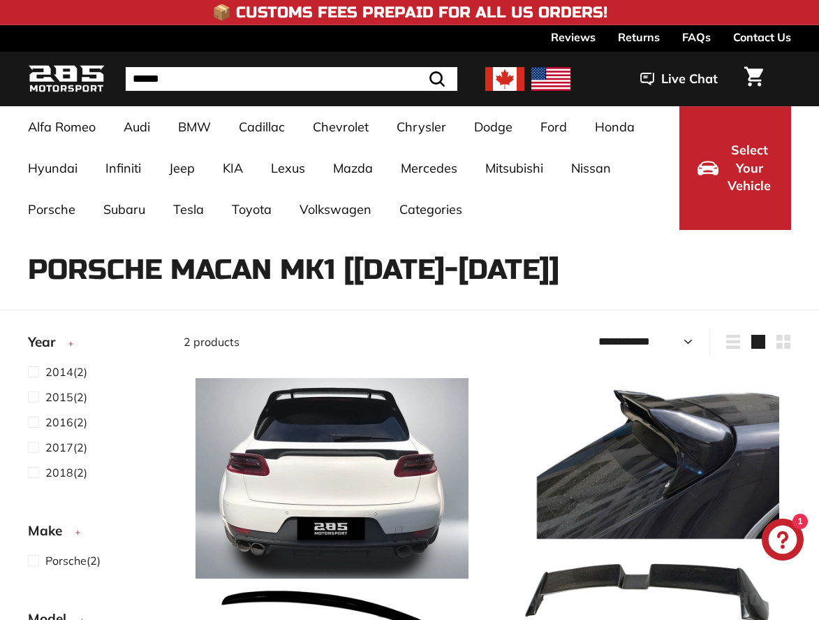 The height and width of the screenshot is (620, 819). Describe the element at coordinates (59, 397) in the screenshot. I see `span: 2015` at that location.